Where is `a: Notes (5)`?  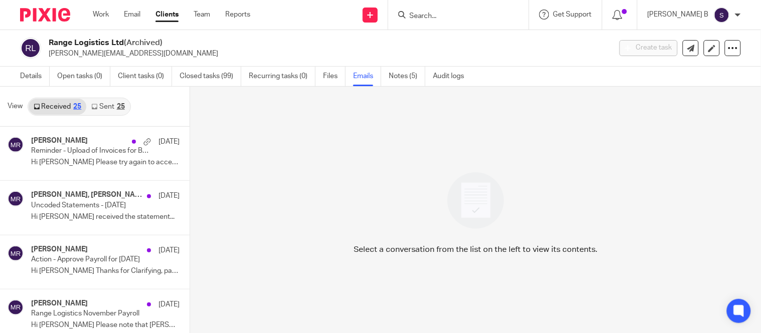
a: Notes (5) is located at coordinates (407, 76).